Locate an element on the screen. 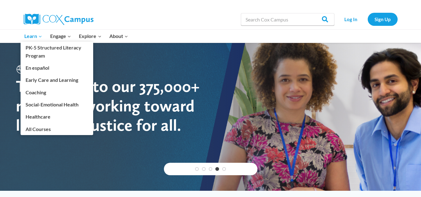 The image size is (421, 197). button: Child menu of Learn is located at coordinates (33, 36).